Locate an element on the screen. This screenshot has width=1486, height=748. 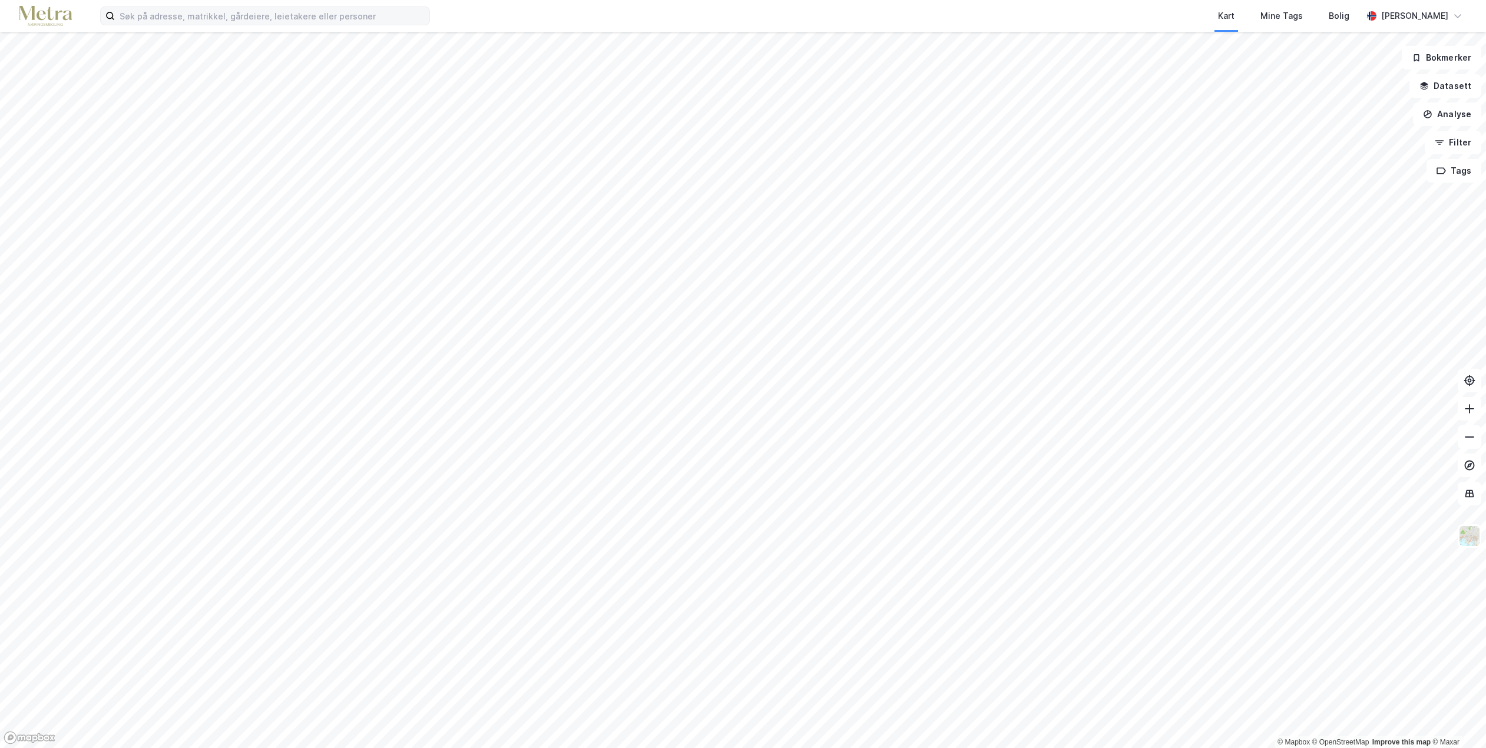
img: metra-logo.256734c3b2bbffee19d4.png is located at coordinates (45, 16).